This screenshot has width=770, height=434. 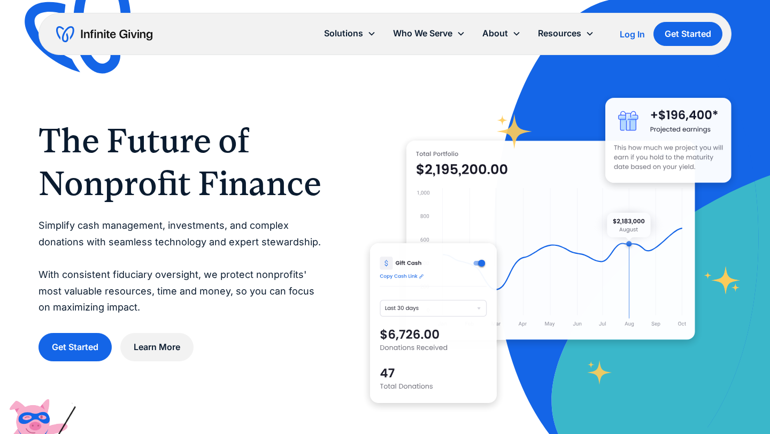 What do you see at coordinates (183, 162) in the screenshot?
I see `h1: The Future of Nonprofit Finance` at bounding box center [183, 162].